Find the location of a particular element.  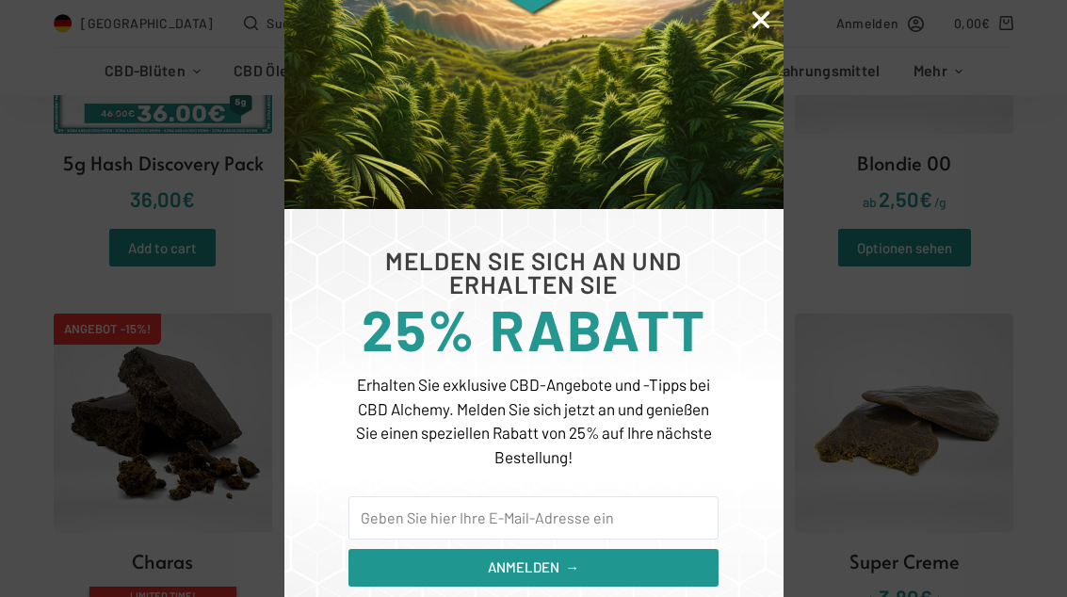

button: ANMELDEN → is located at coordinates (533, 568).